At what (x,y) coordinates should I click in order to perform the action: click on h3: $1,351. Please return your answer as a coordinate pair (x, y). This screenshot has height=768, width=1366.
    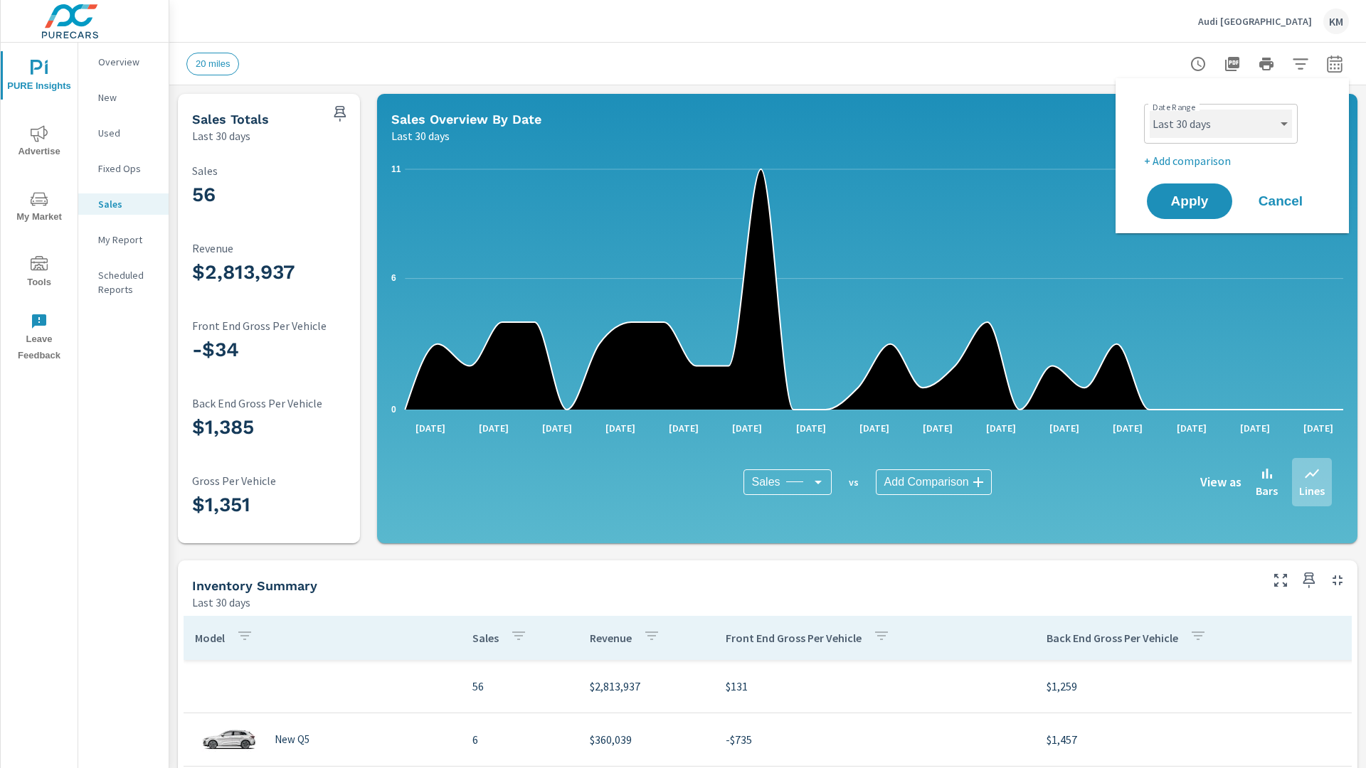
    Looking at the image, I should click on (286, 505).